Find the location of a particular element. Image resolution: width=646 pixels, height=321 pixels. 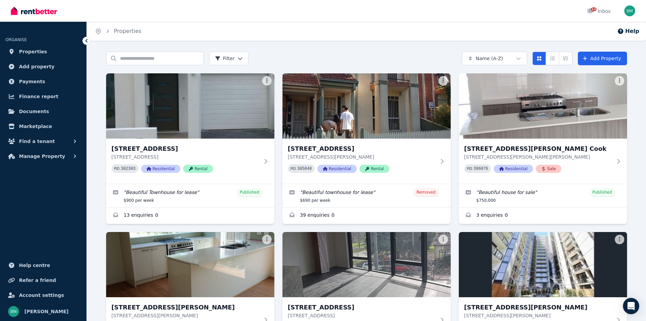

span: 12 is located at coordinates (594, 9).